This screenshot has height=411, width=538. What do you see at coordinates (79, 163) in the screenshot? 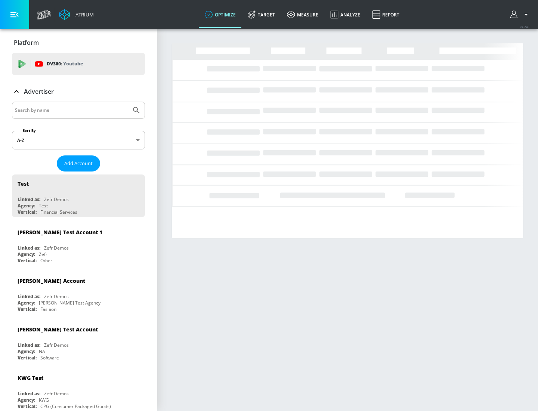
I see `span: Add Account` at bounding box center [79, 163].